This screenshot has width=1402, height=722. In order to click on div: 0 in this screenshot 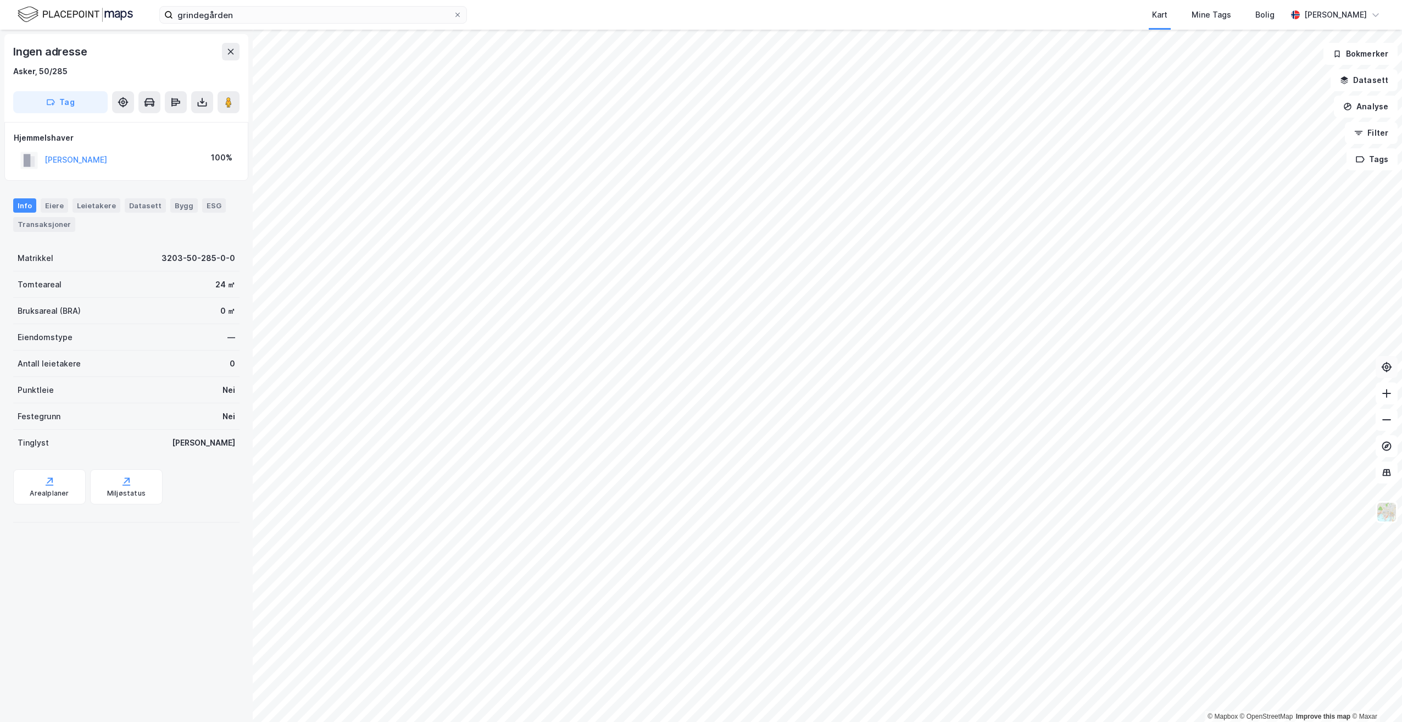, I will do `click(232, 364)`.